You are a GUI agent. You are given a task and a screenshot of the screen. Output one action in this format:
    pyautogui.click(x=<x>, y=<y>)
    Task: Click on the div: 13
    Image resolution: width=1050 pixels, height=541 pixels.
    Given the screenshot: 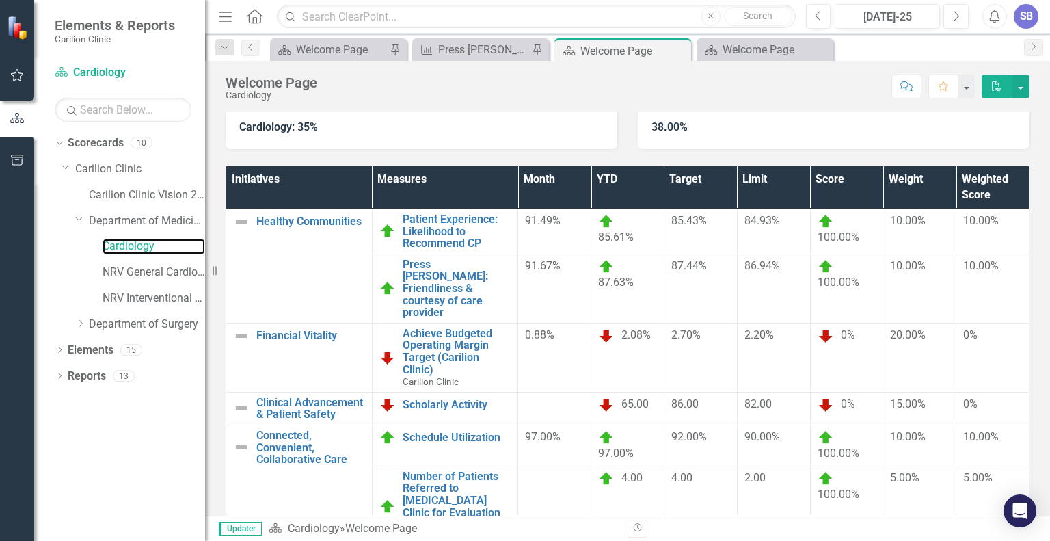 What is the action you would take?
    pyautogui.click(x=124, y=375)
    